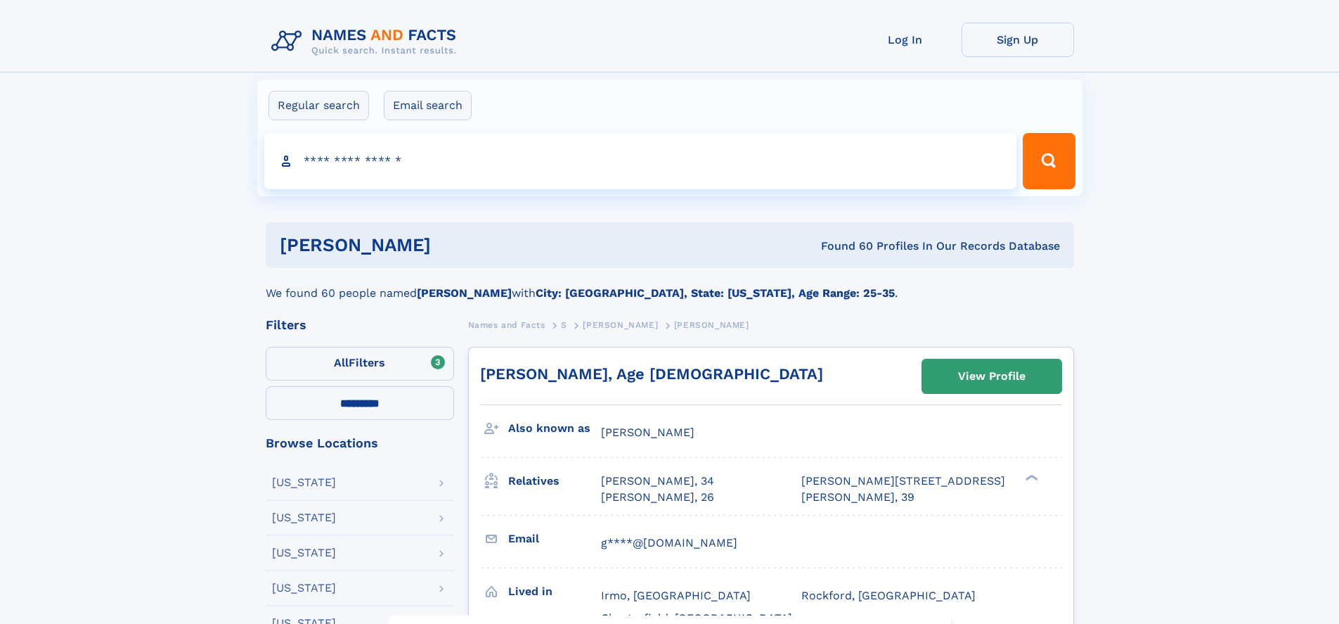  What do you see at coordinates (427, 105) in the screenshot?
I see `label: Email search` at bounding box center [427, 105].